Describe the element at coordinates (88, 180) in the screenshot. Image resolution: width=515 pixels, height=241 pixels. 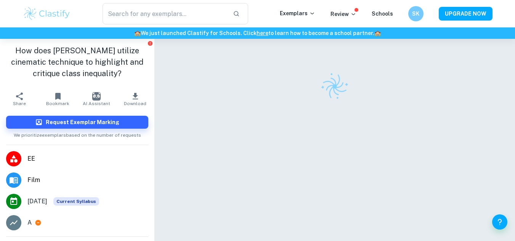
I see `span: Film` at that location.